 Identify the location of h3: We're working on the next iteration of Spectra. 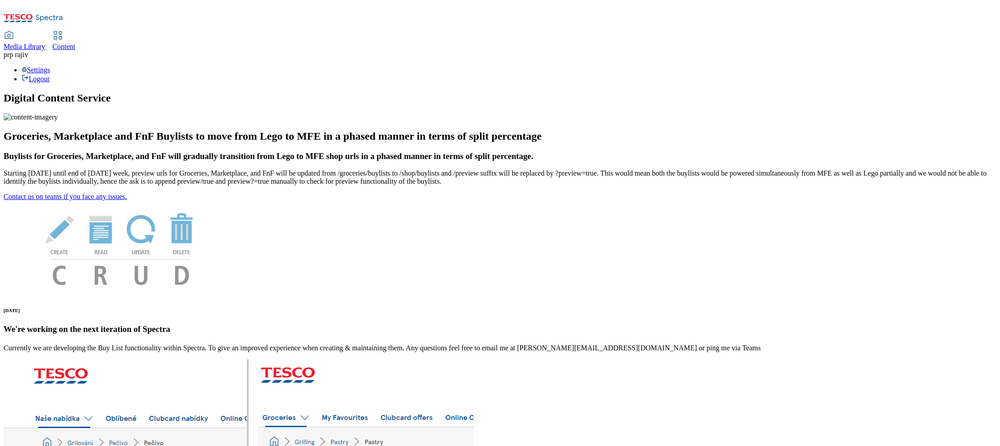
(500, 329).